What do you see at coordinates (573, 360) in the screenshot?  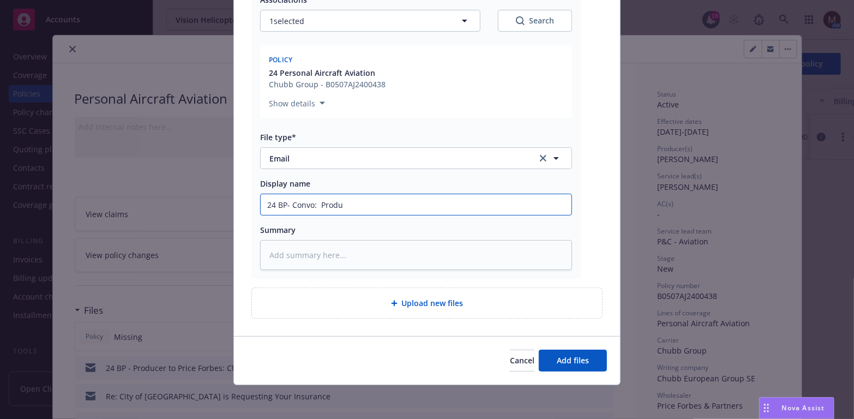 I see `span: Add files` at bounding box center [573, 360].